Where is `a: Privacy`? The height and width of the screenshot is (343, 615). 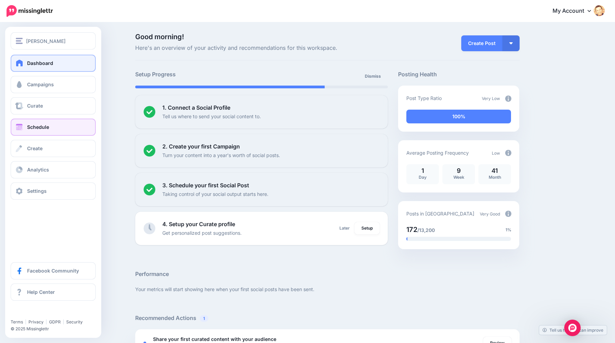 a: Privacy is located at coordinates (36, 321).